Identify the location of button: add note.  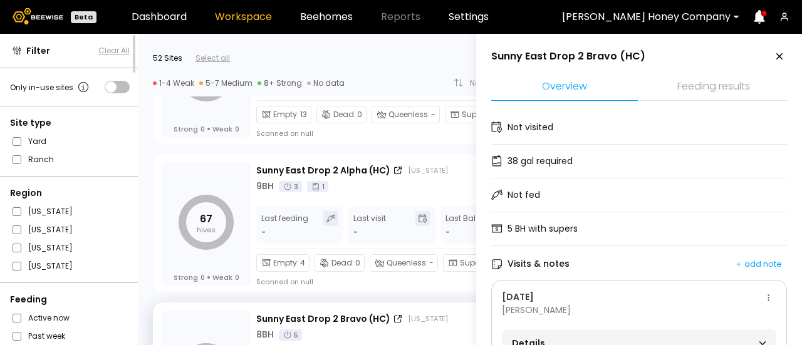
(758, 264).